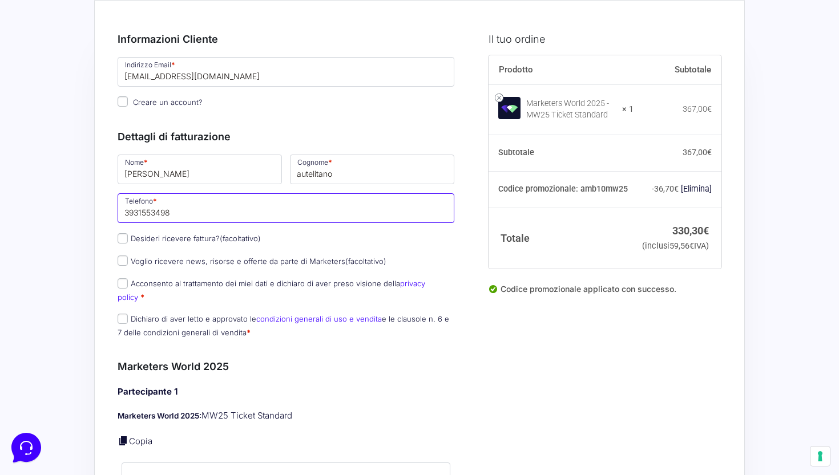 The image size is (839, 475). What do you see at coordinates (140, 441) in the screenshot?
I see `a: Copia` at bounding box center [140, 441].